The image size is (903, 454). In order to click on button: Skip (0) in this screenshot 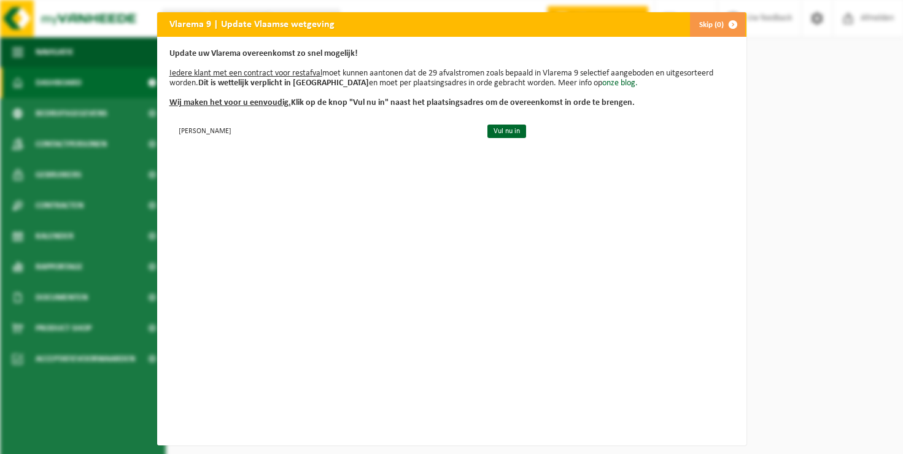, I will do `click(717, 25)`.